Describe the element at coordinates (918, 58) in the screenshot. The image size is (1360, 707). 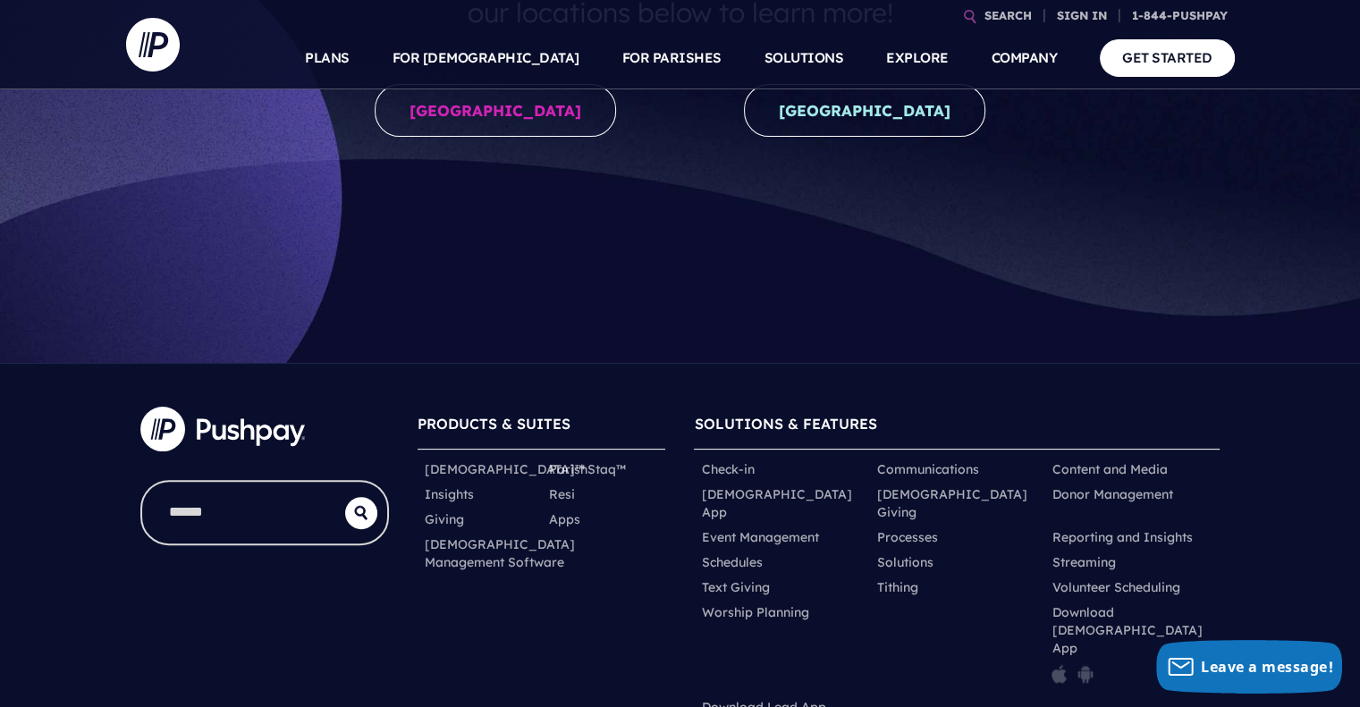
I see `a: EXPLORE` at that location.